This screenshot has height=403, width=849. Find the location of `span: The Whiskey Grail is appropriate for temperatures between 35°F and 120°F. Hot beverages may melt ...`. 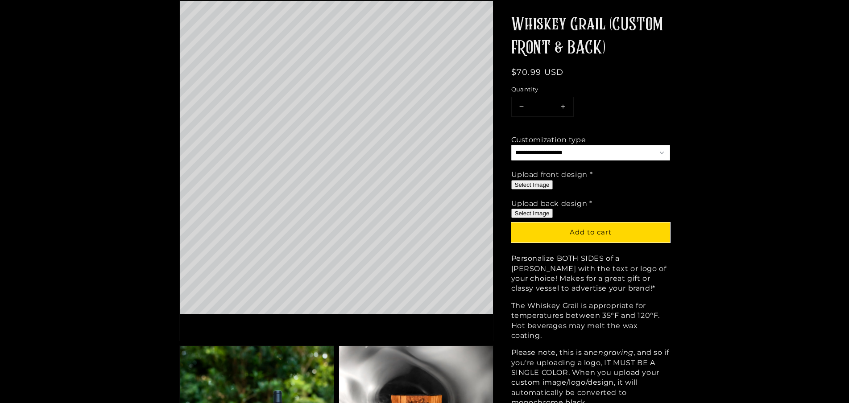

span: The Whiskey Grail is appropriate for temperatures between 35°F and 120°F. Hot beverages may melt ... is located at coordinates (586, 320).